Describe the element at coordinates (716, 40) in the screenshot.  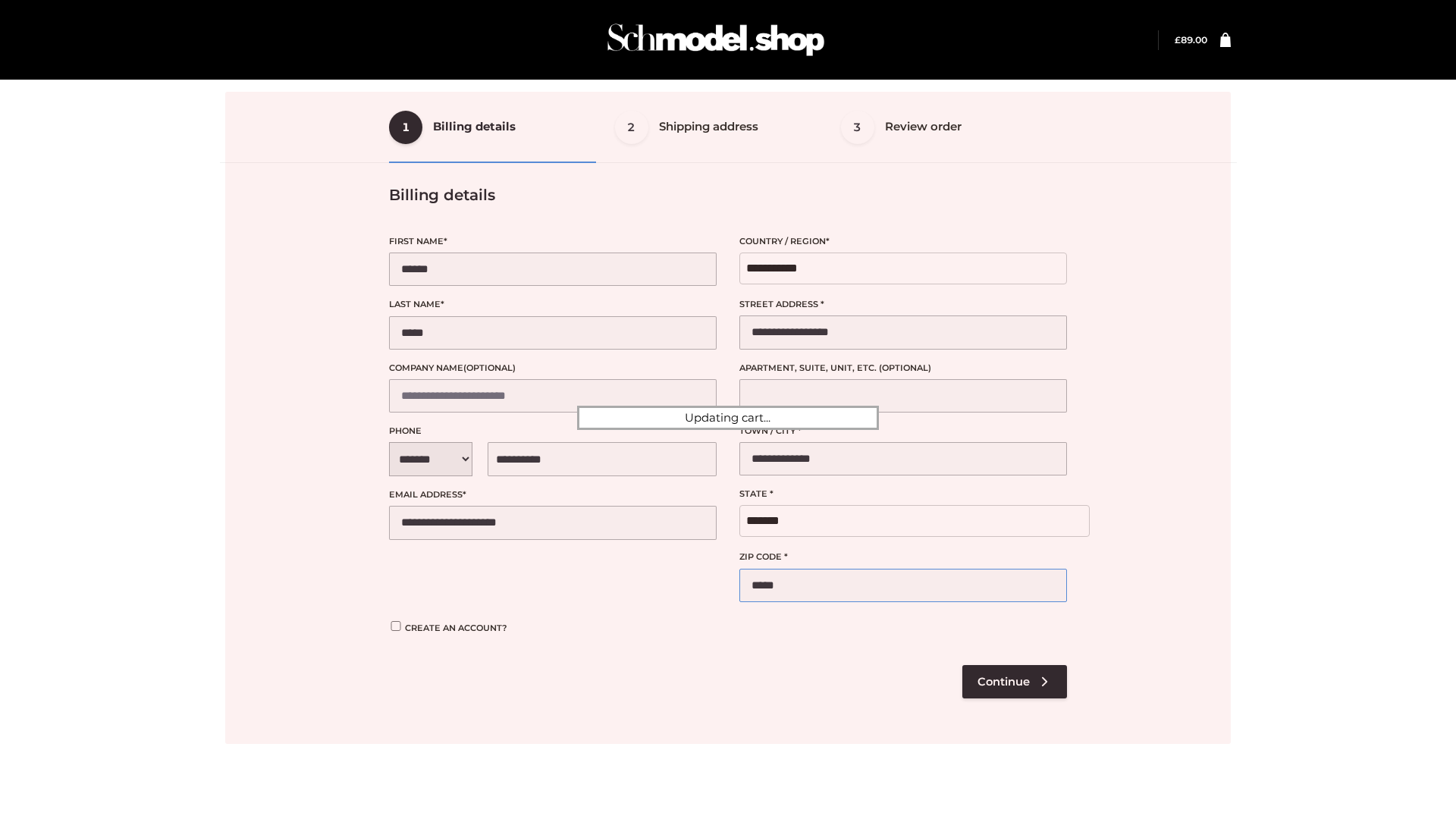
I see `img: Schmodel Admin 964` at that location.